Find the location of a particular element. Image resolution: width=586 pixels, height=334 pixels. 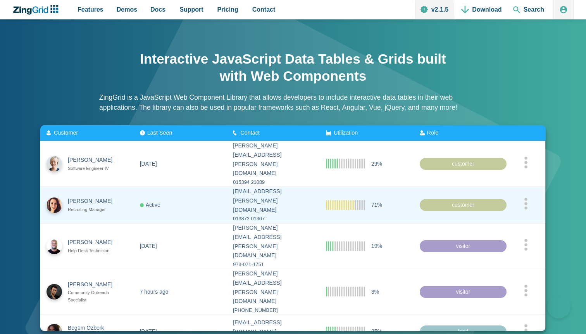

div: 973-071-1751 is located at coordinates (274, 264).